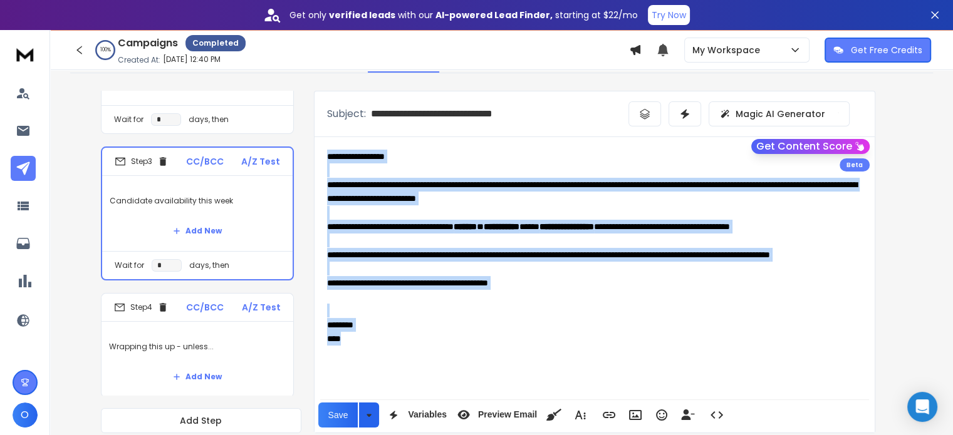 The width and height of the screenshot is (953, 435). I want to click on p: Candidate availability this week, so click(197, 201).